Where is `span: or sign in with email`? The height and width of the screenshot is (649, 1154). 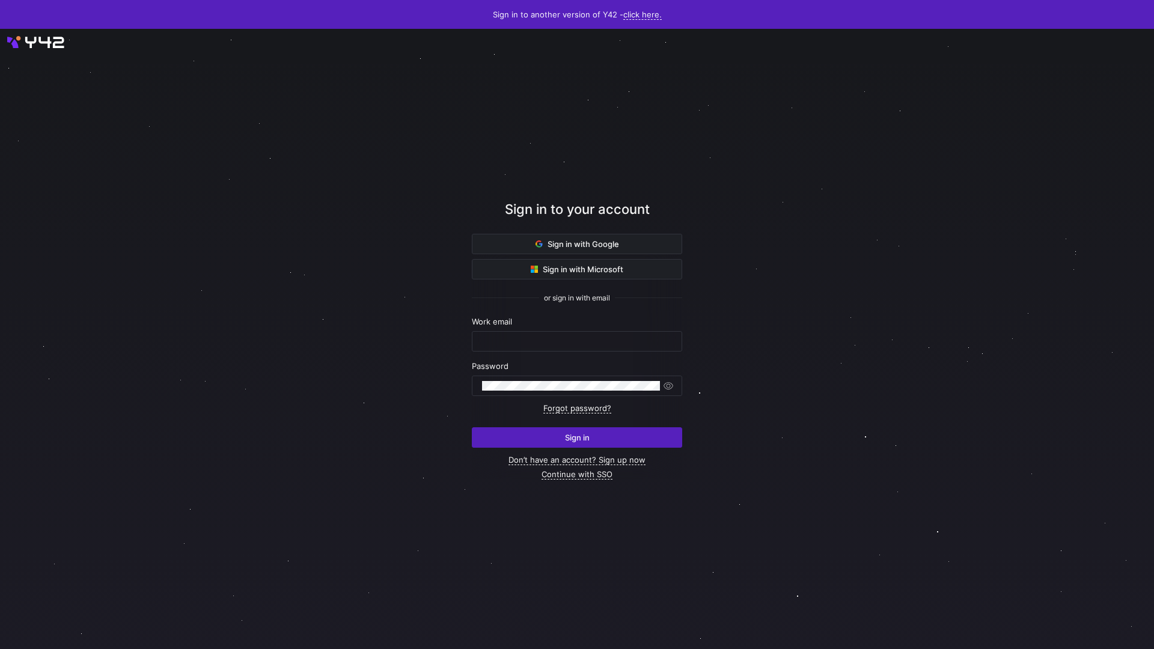 span: or sign in with email is located at coordinates (577, 298).